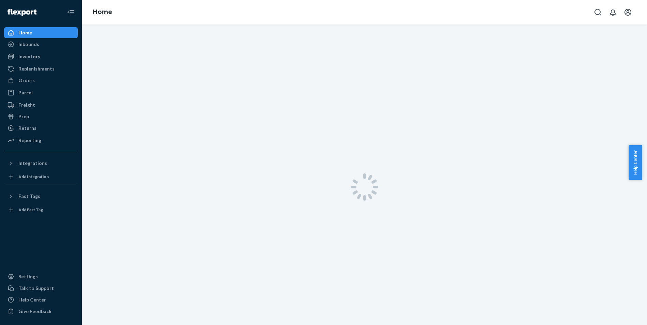 The width and height of the screenshot is (647, 325). Describe the element at coordinates (27, 105) in the screenshot. I see `div: Freight` at that location.